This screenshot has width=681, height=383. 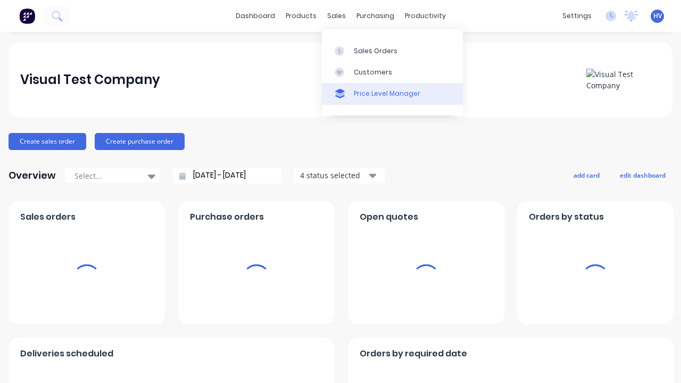 I want to click on span: Deliveries scheduled, so click(x=67, y=354).